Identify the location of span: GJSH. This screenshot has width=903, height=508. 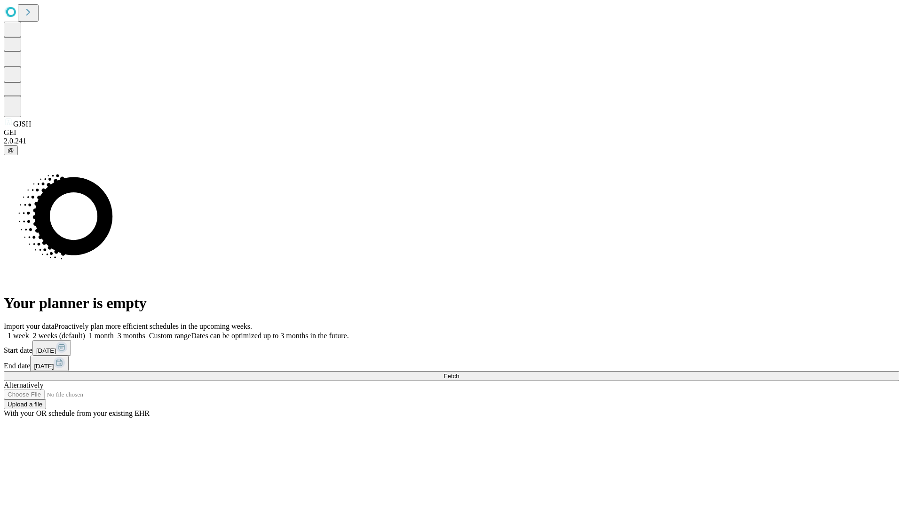
(22, 124).